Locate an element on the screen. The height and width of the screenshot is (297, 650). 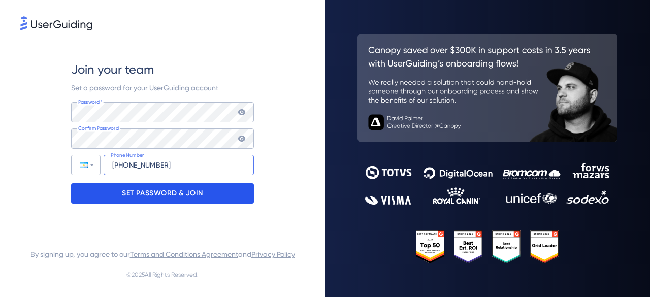
span: Set a password for your UserGuiding account is located at coordinates (145, 88).